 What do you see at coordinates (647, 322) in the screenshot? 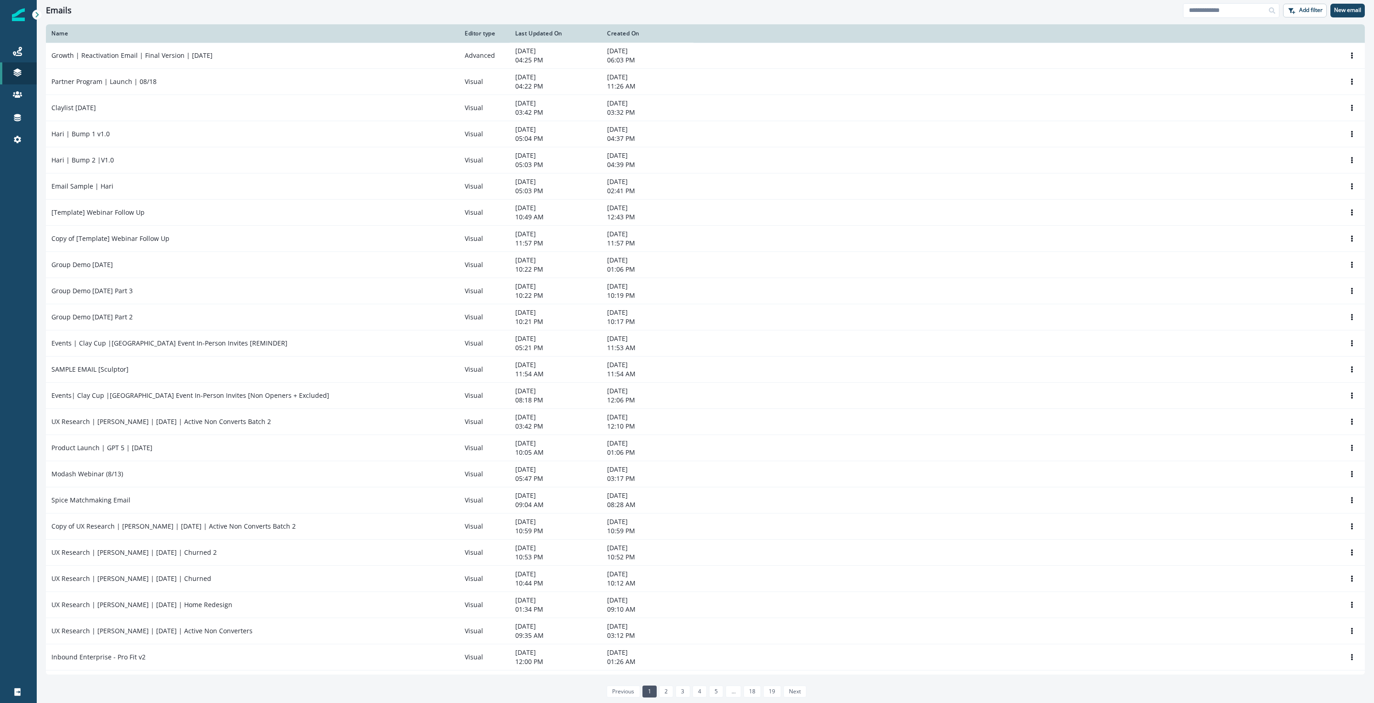
I see `p: 10:17 PM` at bounding box center [647, 322].